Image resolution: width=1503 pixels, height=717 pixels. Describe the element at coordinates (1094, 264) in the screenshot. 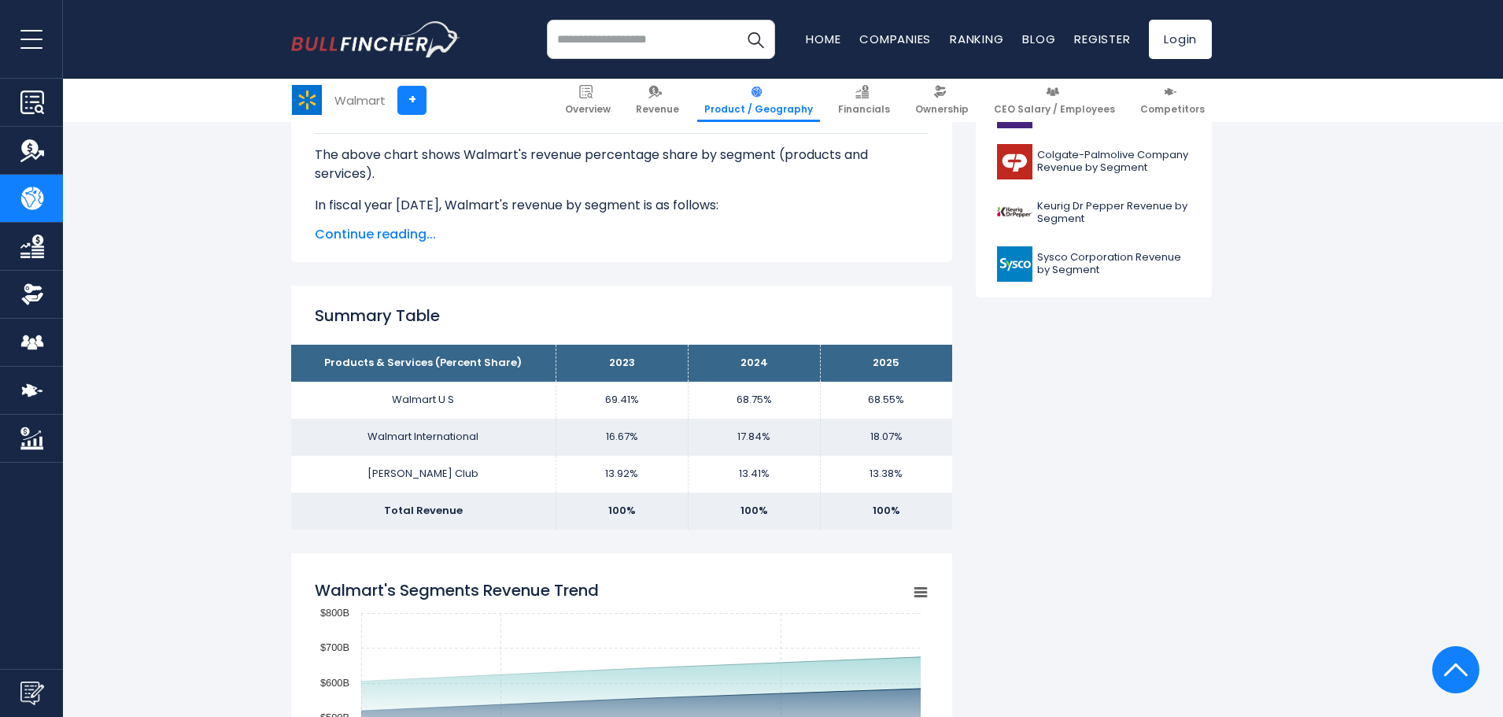

I see `a: Sysco Corporation Revenue by Segment` at that location.